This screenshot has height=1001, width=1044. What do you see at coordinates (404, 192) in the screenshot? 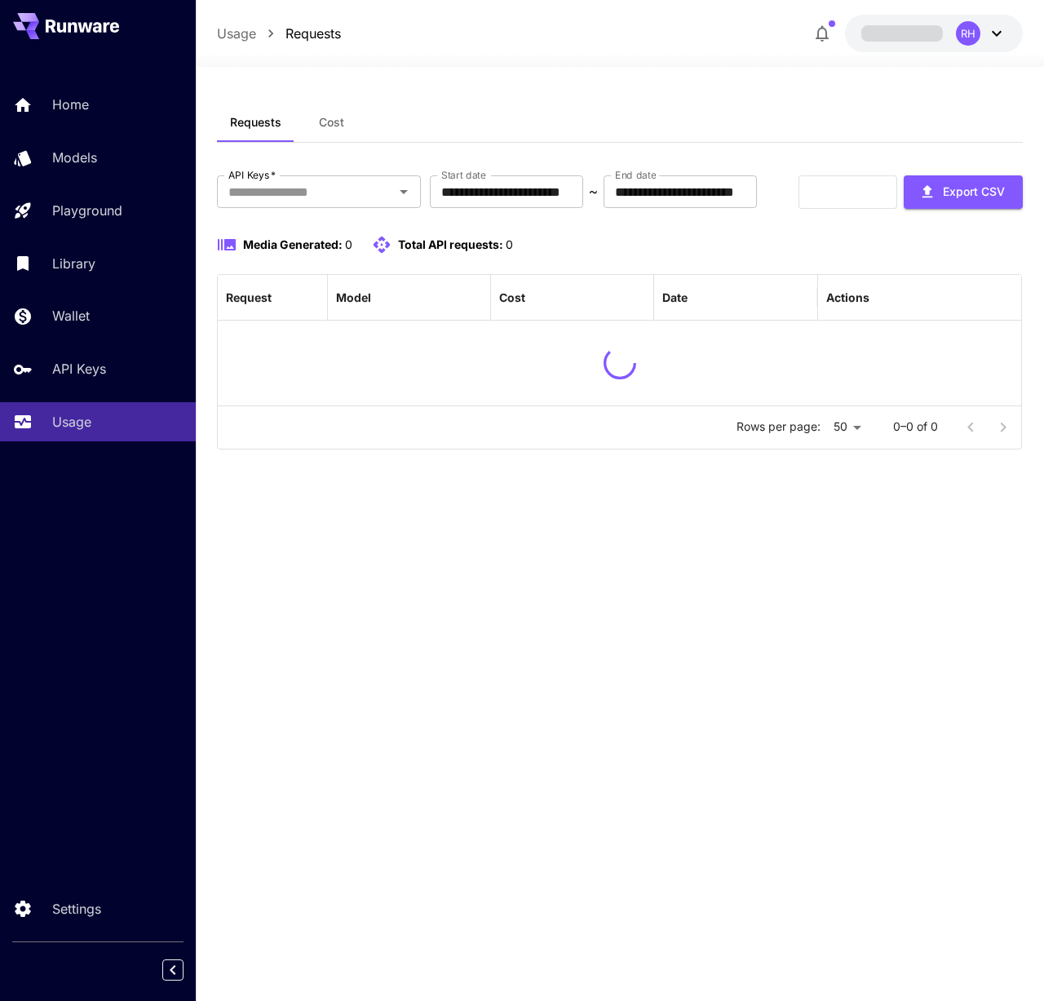
I see `button: Open` at bounding box center [404, 192].